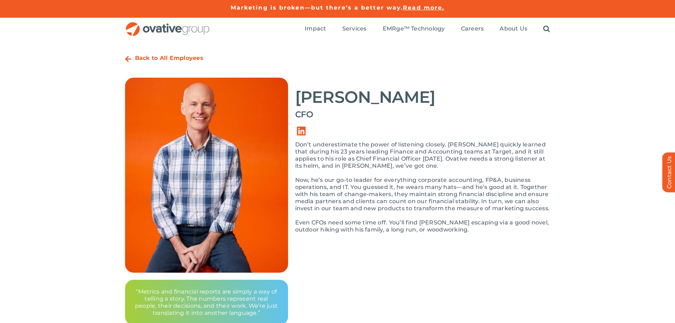 The image size is (675, 323). I want to click on img: large-05_SteveBenson_Ovative_Execs_32252, so click(207, 175).